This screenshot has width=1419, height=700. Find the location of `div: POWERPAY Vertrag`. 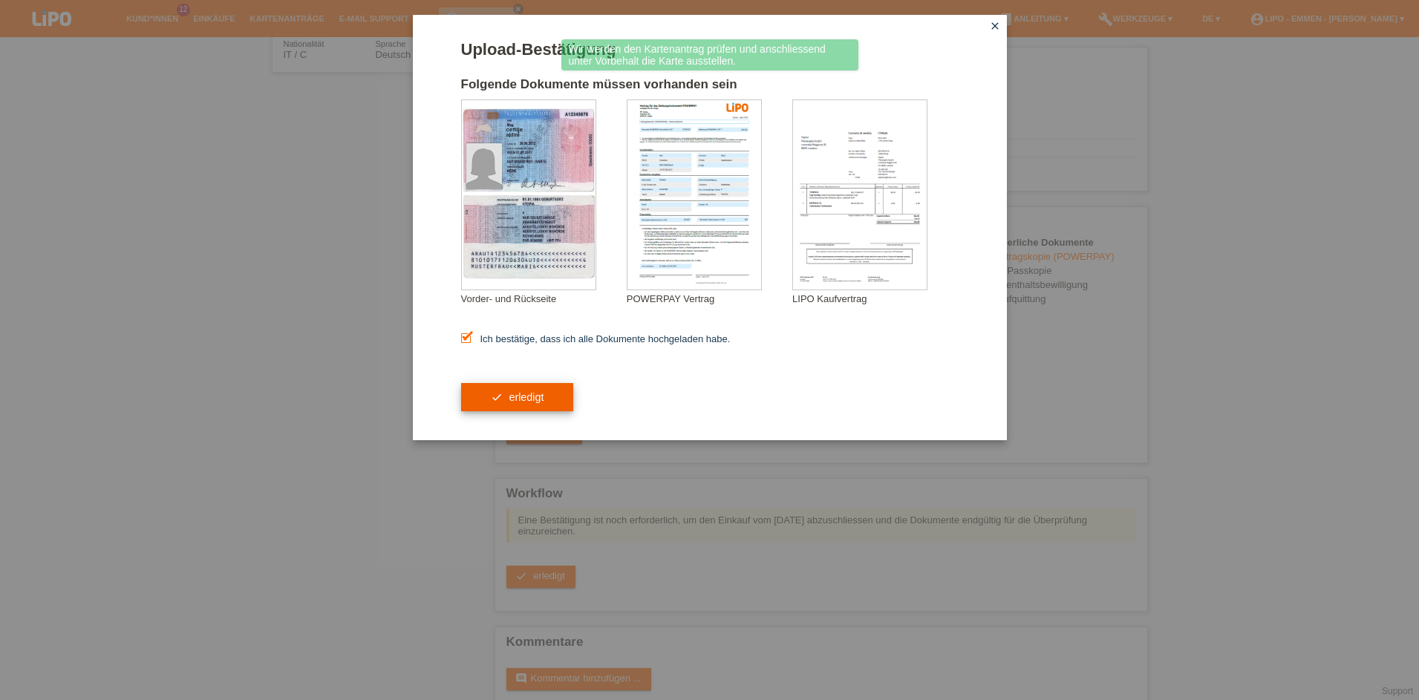

div: POWERPAY Vertrag is located at coordinates (709, 298).